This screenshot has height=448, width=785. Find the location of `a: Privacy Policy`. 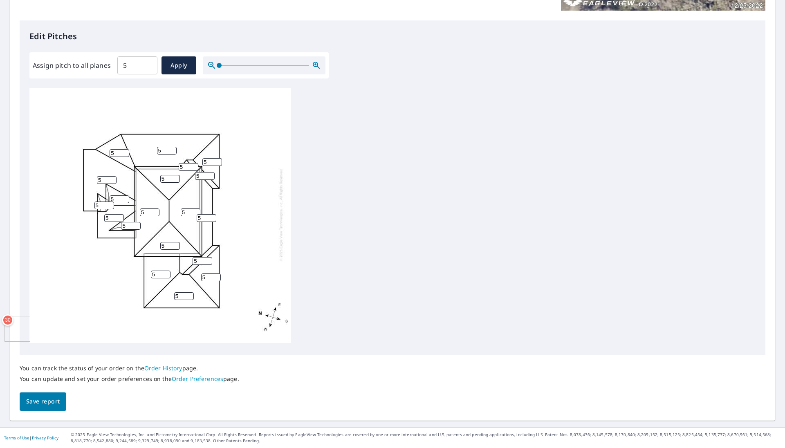

a: Privacy Policy is located at coordinates (45, 438).